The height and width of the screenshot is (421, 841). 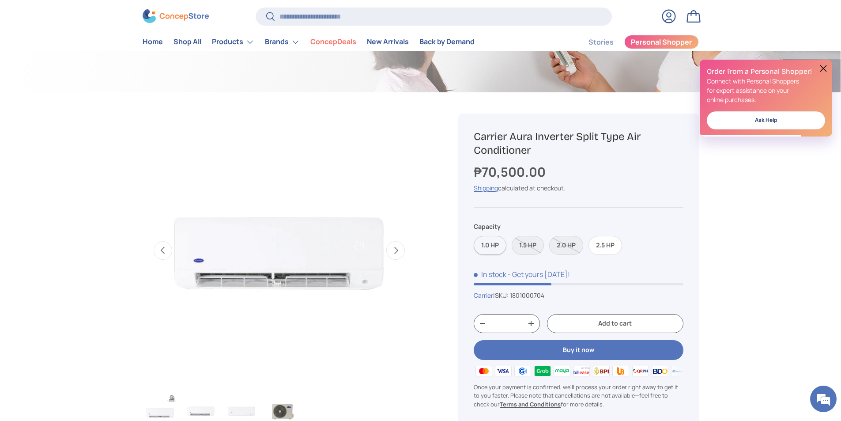 What do you see at coordinates (153, 42) in the screenshot?
I see `a: Home` at bounding box center [153, 42].